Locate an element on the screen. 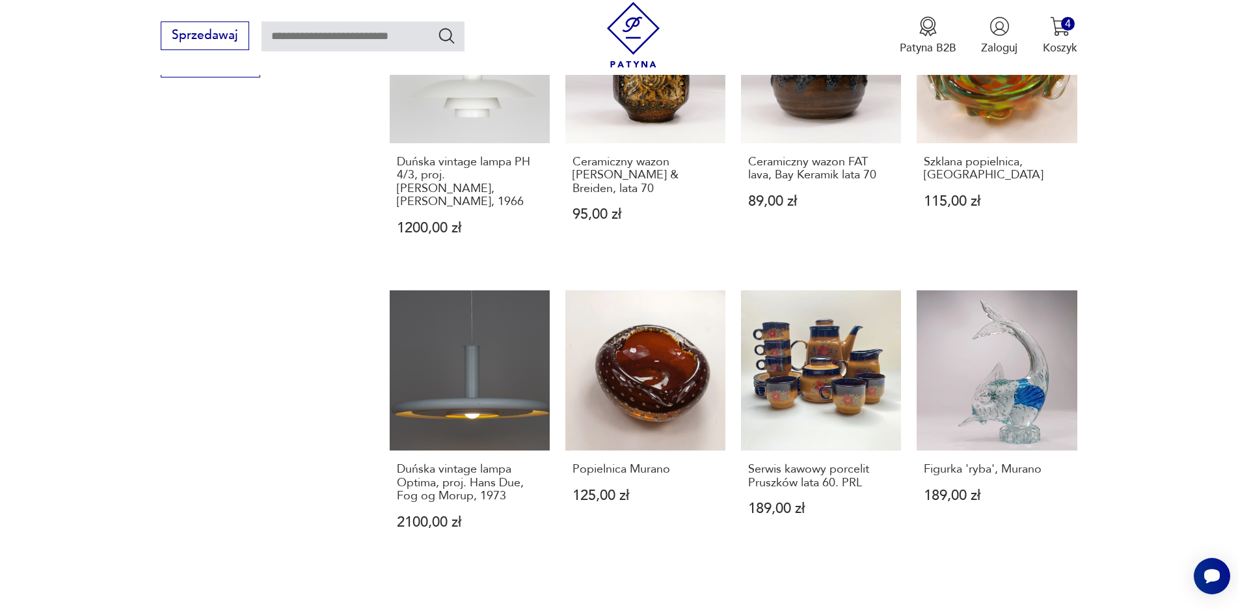 The height and width of the screenshot is (610, 1238). h3: Popielnica Murano is located at coordinates (645, 469).